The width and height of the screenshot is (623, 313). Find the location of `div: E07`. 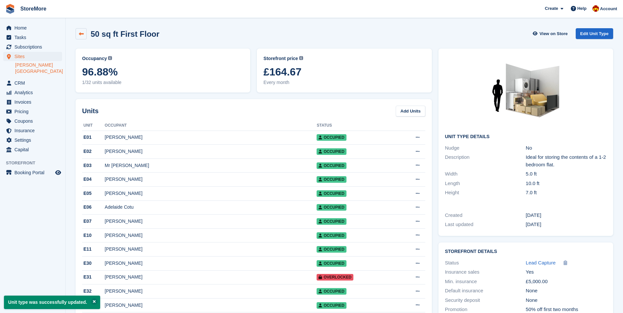

div: E07 is located at coordinates (93, 221).